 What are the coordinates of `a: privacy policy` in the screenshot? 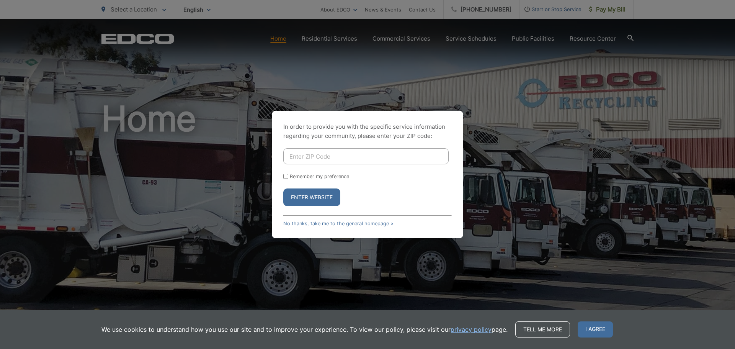 It's located at (471, 329).